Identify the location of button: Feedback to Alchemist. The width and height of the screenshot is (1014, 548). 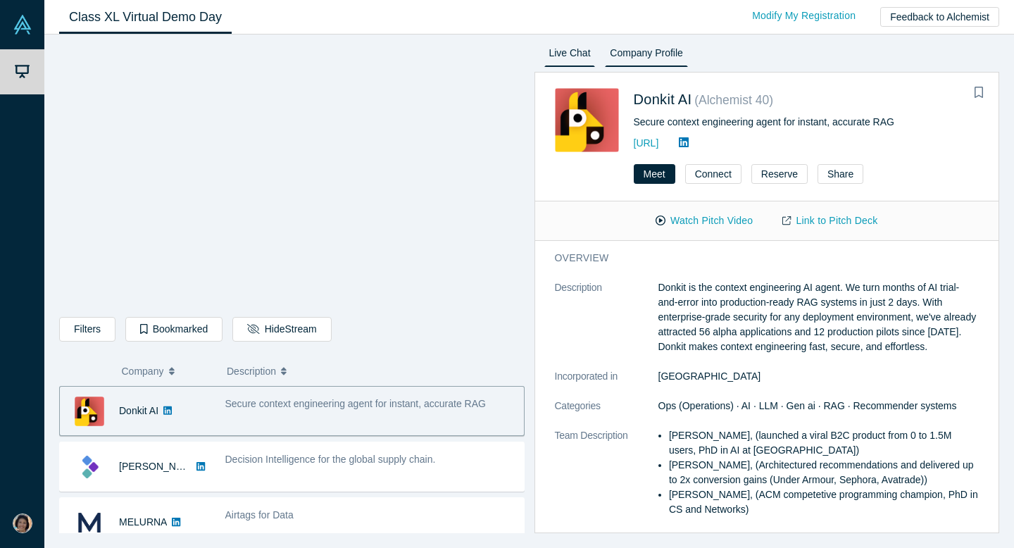
(939, 17).